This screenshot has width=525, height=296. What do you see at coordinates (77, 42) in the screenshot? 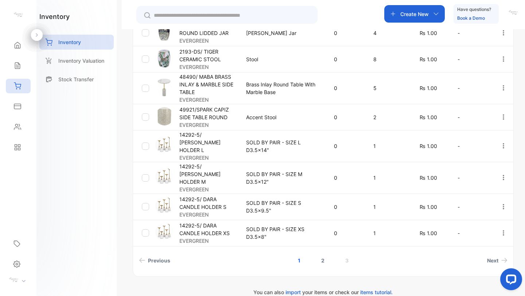
I see `a: Inventory` at bounding box center [77, 42].